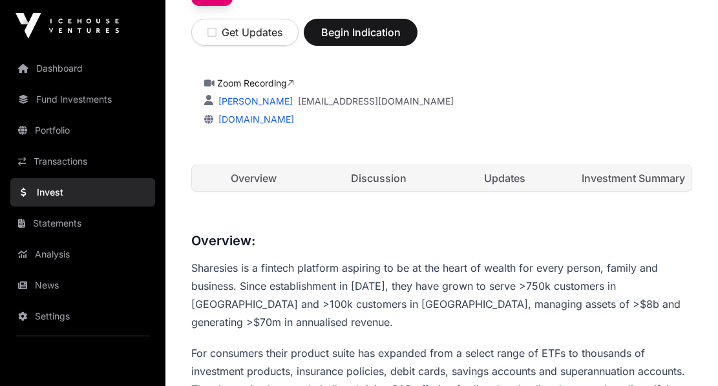  I want to click on a: Overview, so click(253, 178).